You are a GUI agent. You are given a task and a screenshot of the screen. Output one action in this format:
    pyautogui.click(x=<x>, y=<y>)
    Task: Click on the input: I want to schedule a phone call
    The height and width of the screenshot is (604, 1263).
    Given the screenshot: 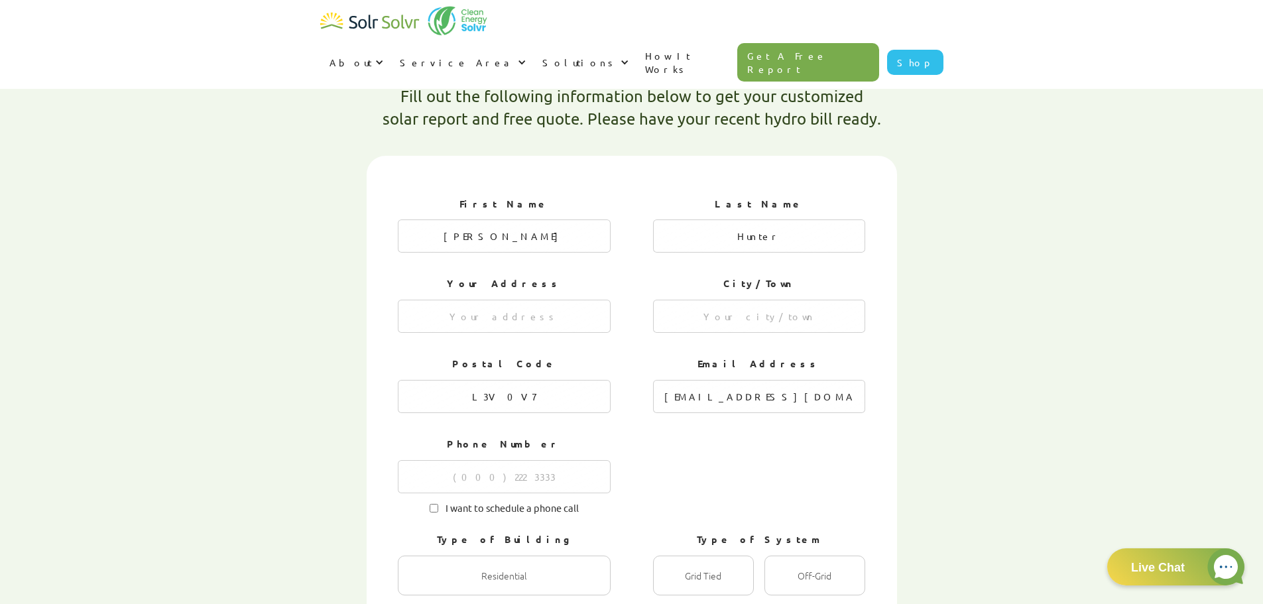 What is the action you would take?
    pyautogui.click(x=433, y=508)
    